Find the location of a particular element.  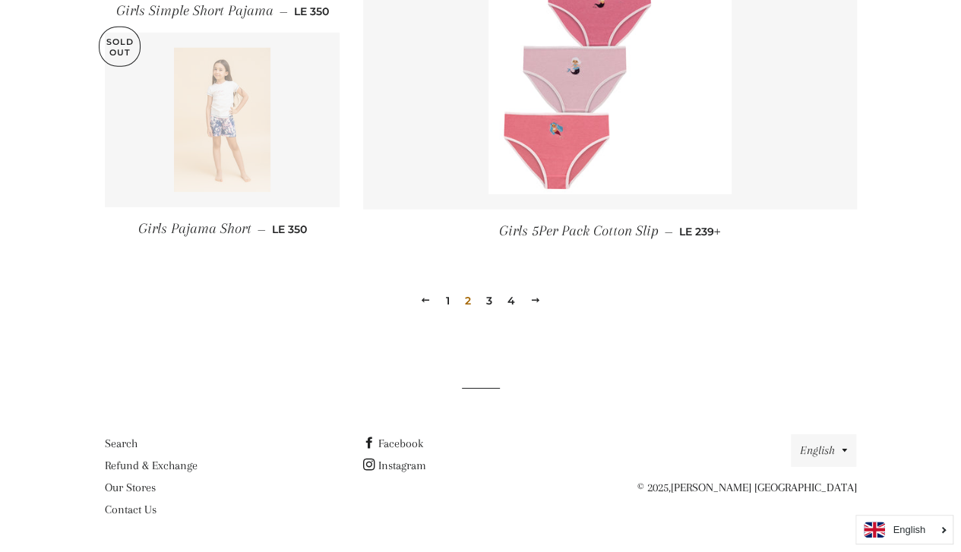

p: Sold Out is located at coordinates (119, 46).